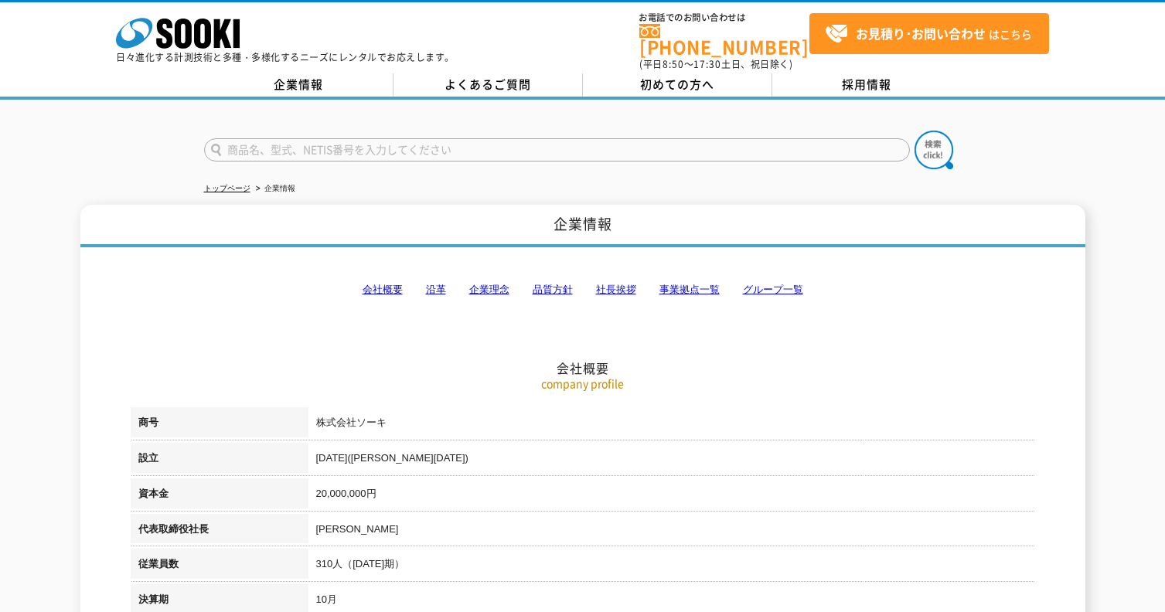 The width and height of the screenshot is (1165, 612). What do you see at coordinates (219, 532) in the screenshot?
I see `th: 代表取締役社長` at bounding box center [219, 532].